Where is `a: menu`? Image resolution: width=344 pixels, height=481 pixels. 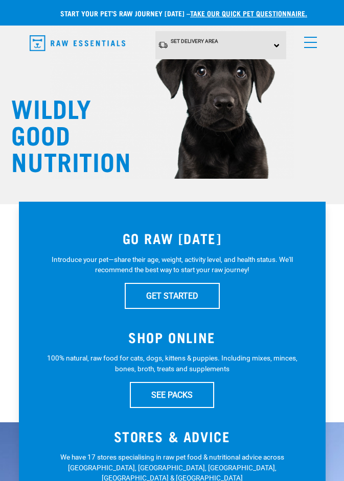
a: menu is located at coordinates (308, 40).